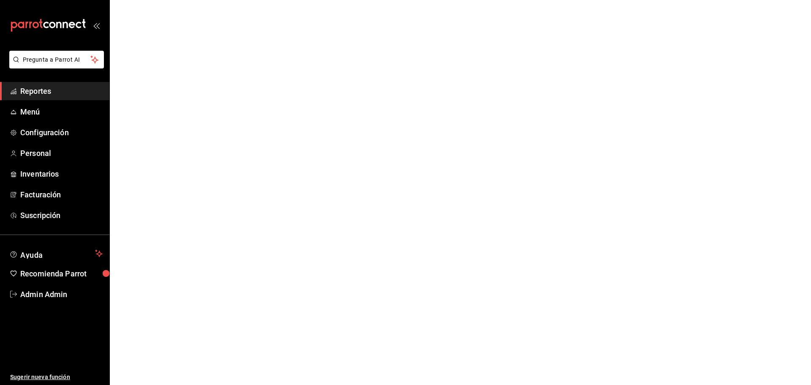 The height and width of the screenshot is (385, 811). What do you see at coordinates (55, 65) in the screenshot?
I see `a: Pregunta a Parrot AI` at bounding box center [55, 65].